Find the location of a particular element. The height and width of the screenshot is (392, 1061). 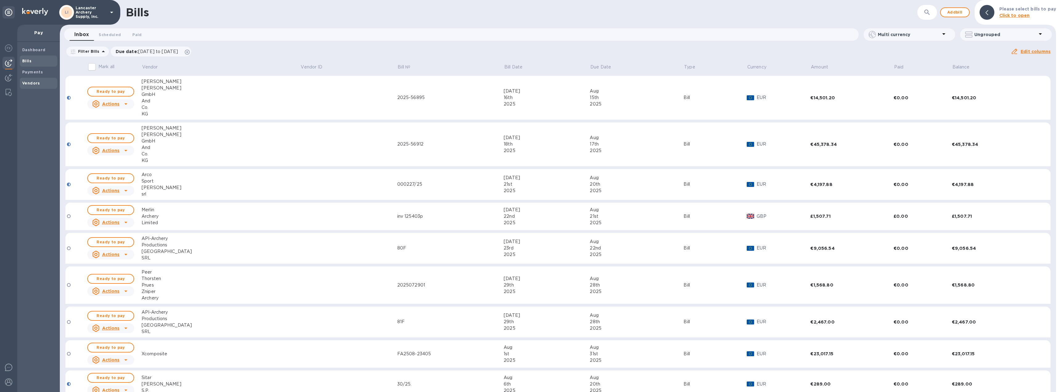

div: inv 125403p is located at coordinates (451, 216).